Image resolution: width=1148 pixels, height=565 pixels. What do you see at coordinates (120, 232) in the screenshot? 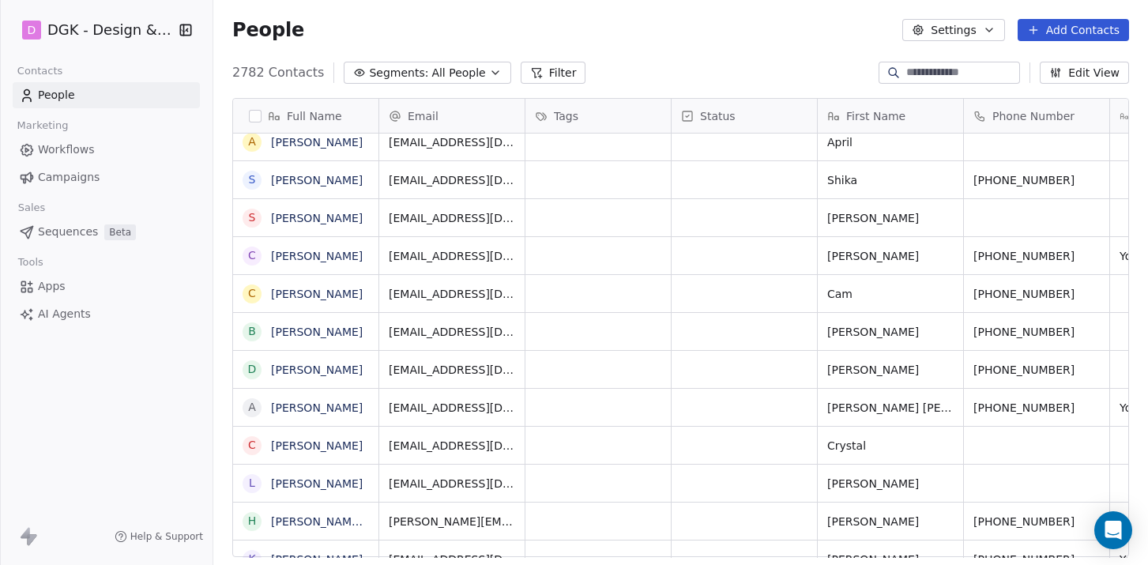
I see `span: Beta` at bounding box center [120, 232].